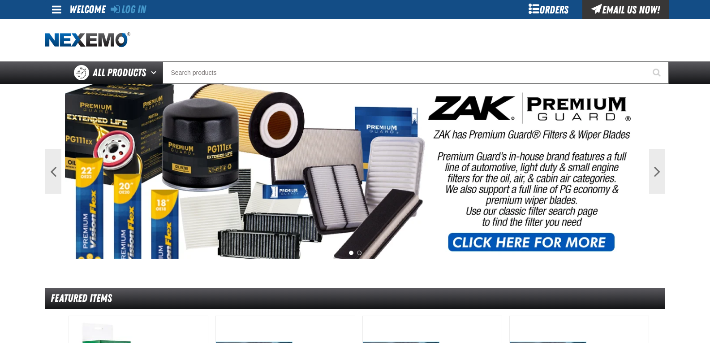  What do you see at coordinates (128, 9) in the screenshot?
I see `a: Log In` at bounding box center [128, 9].